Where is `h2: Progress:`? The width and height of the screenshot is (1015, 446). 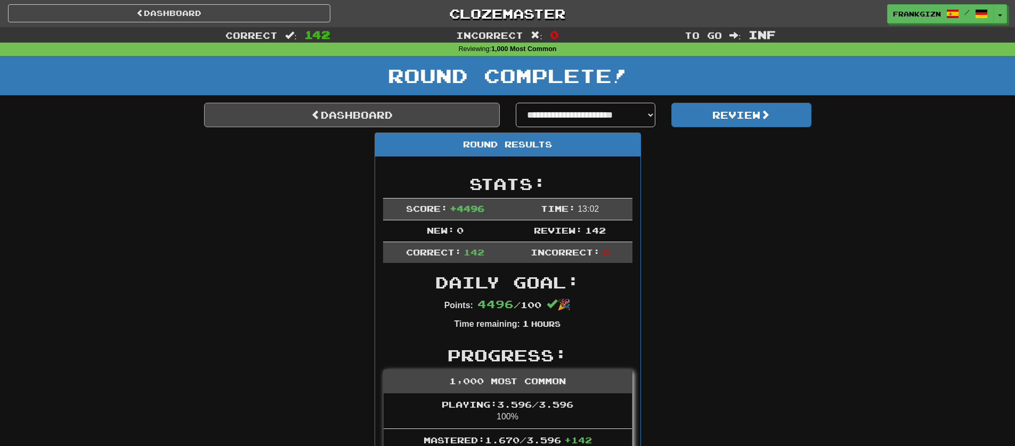 h2: Progress: is located at coordinates (508, 355).